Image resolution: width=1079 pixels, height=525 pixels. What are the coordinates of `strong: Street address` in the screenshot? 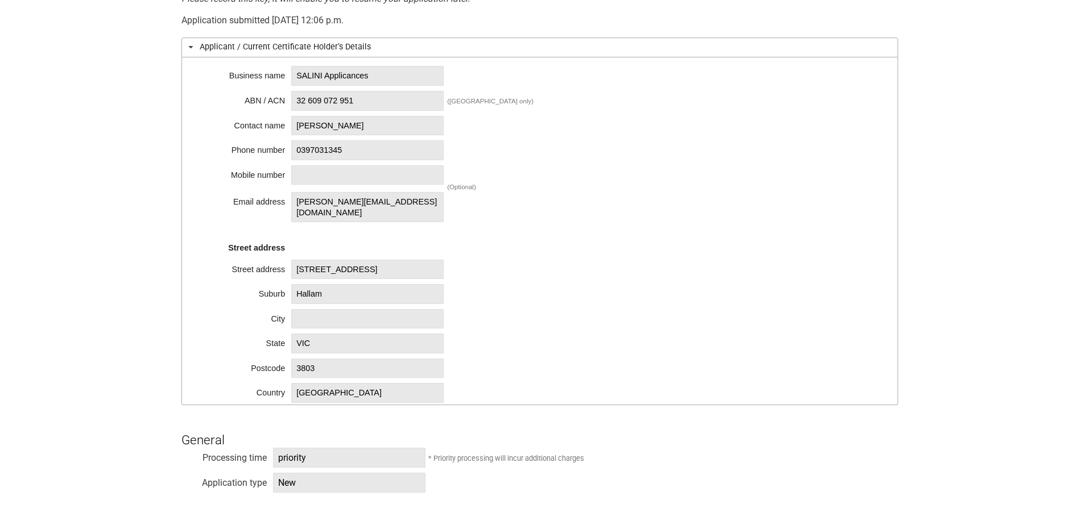 It's located at (256, 248).